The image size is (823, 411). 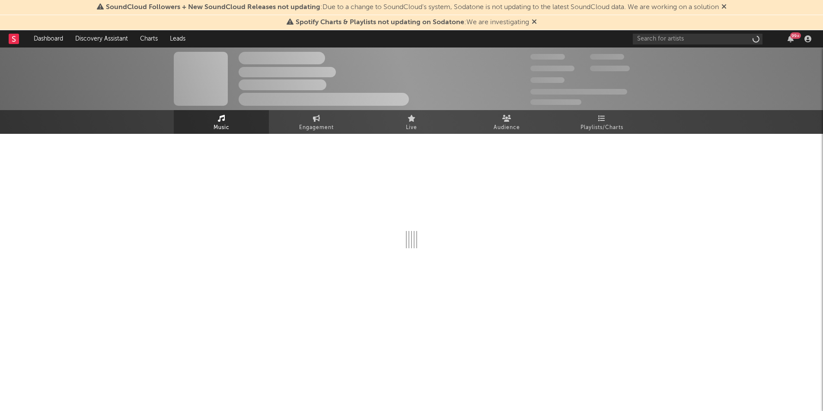 I want to click on span: Spotify Charts & Playlists not updating on Sodatone, so click(x=380, y=22).